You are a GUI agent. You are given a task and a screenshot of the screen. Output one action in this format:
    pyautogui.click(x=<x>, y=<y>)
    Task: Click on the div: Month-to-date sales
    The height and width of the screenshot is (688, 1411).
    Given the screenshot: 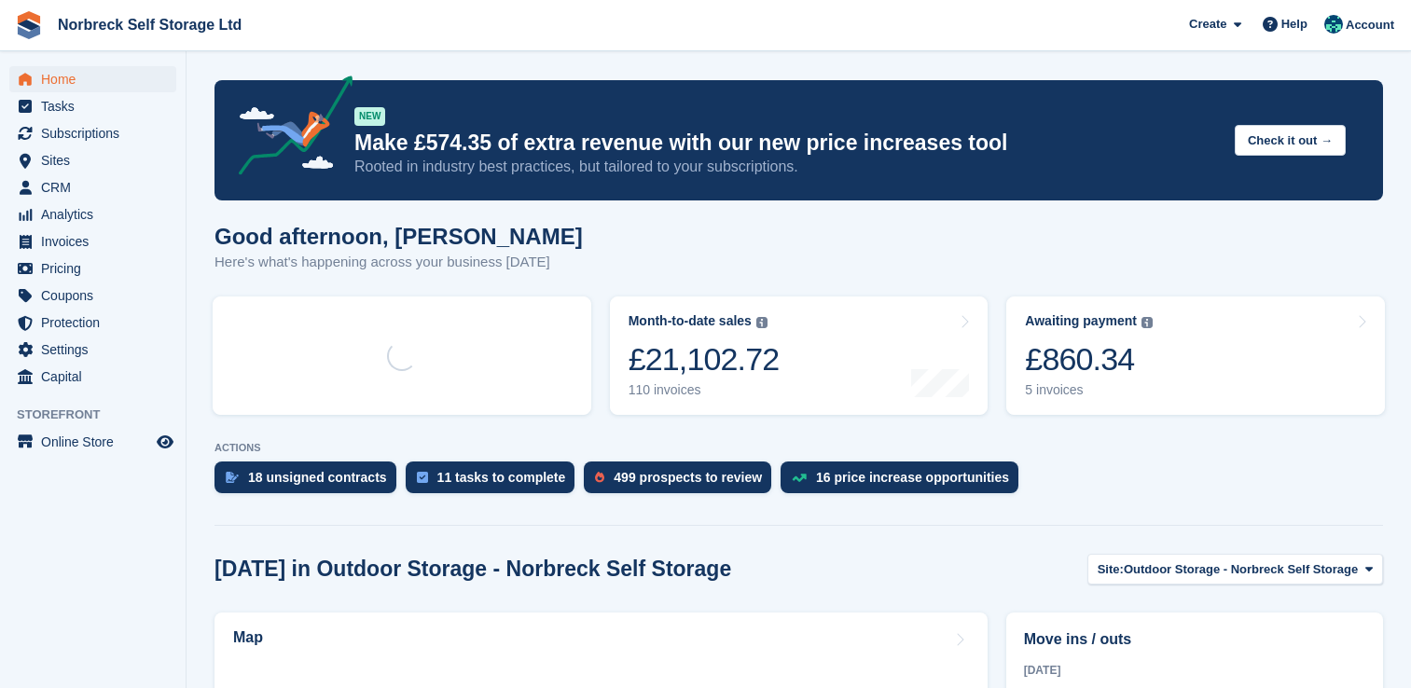 What is the action you would take?
    pyautogui.click(x=690, y=321)
    